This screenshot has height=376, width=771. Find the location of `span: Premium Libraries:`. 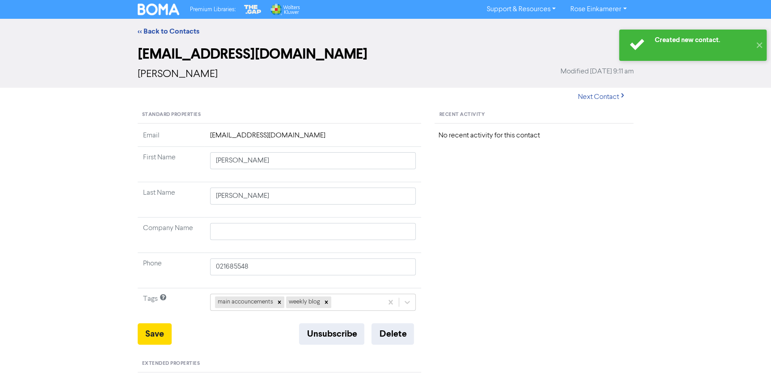

span: Premium Libraries: is located at coordinates (213, 9).